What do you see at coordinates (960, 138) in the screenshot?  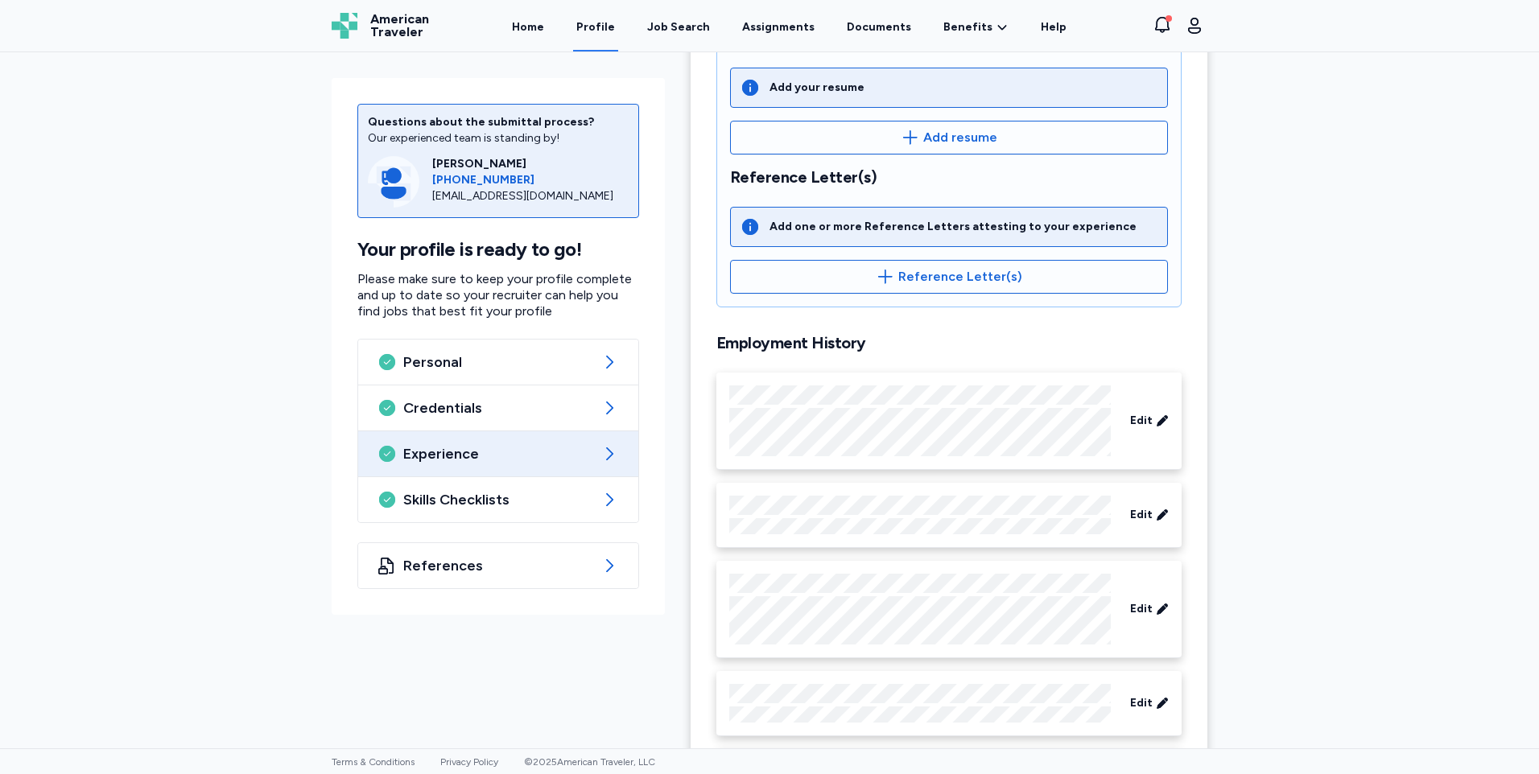 I see `span: Add resume` at bounding box center [960, 138].